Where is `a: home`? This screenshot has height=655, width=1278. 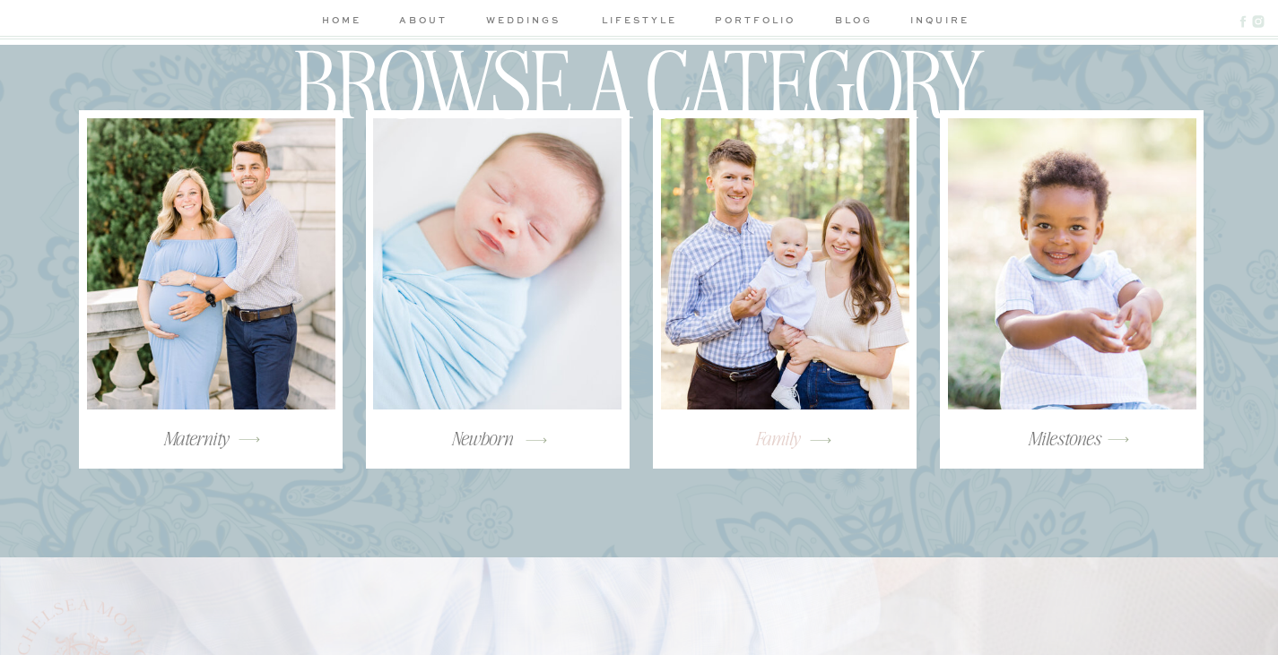 a: home is located at coordinates (342, 22).